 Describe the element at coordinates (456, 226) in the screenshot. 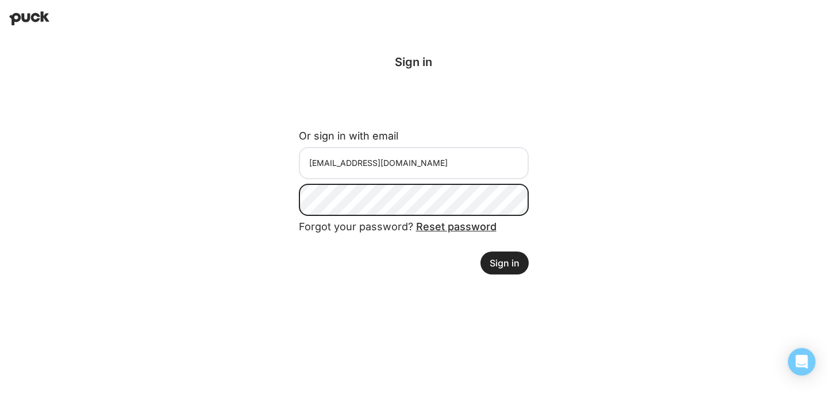

I see `a: Reset password` at that location.